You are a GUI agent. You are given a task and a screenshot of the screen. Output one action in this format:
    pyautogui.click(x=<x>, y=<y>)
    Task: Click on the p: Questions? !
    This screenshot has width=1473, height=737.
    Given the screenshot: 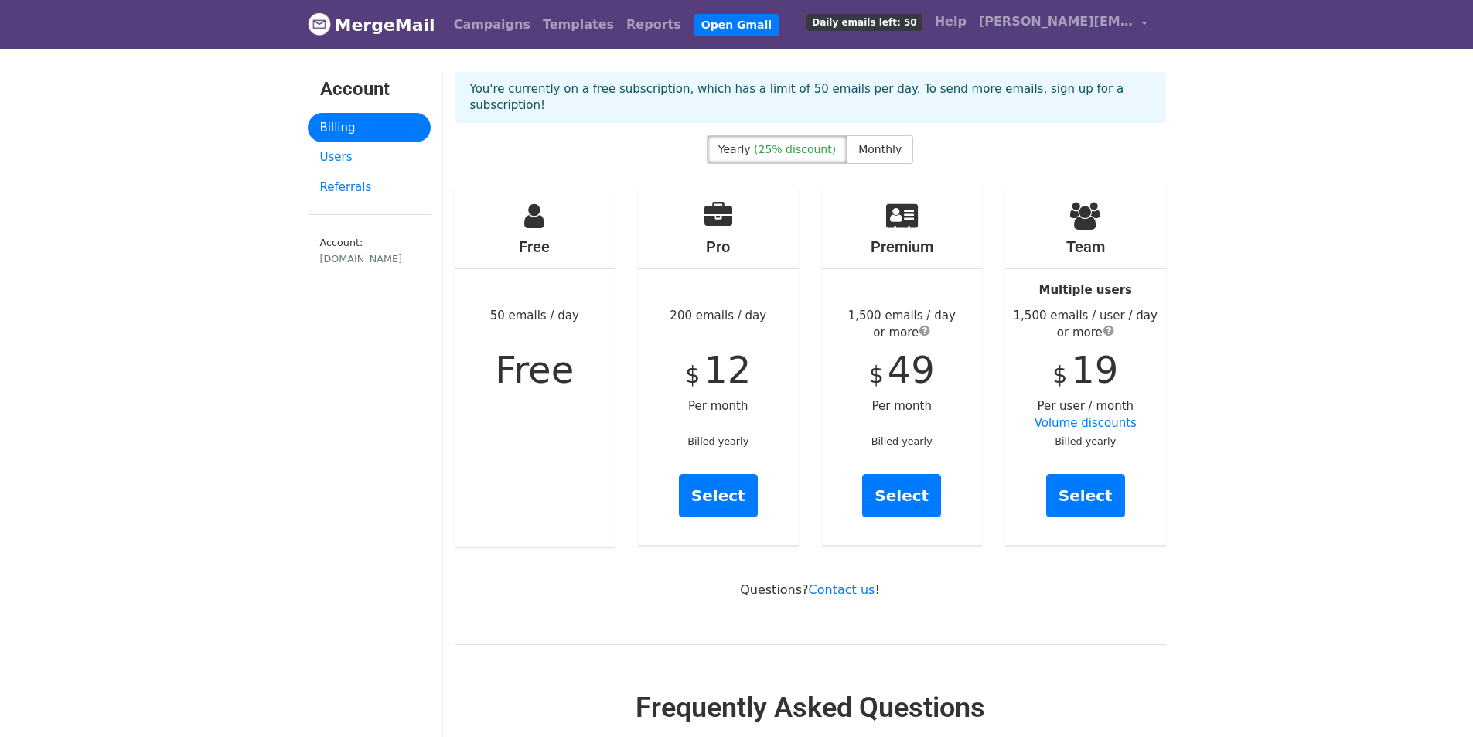 What is the action you would take?
    pyautogui.click(x=810, y=589)
    